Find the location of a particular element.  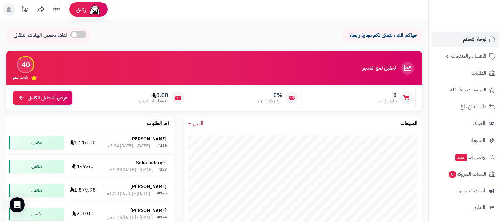

td: 499.60 is located at coordinates (83, 167).